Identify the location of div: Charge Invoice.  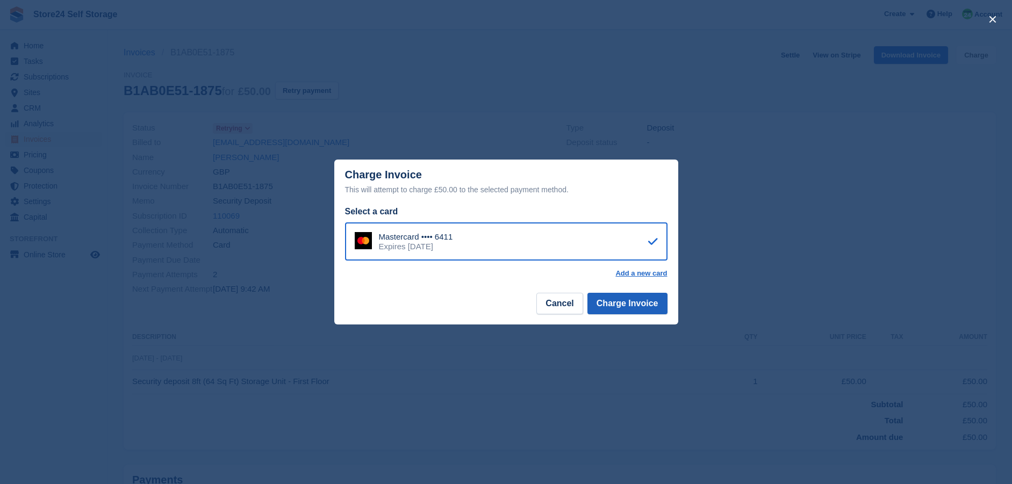
(506, 182).